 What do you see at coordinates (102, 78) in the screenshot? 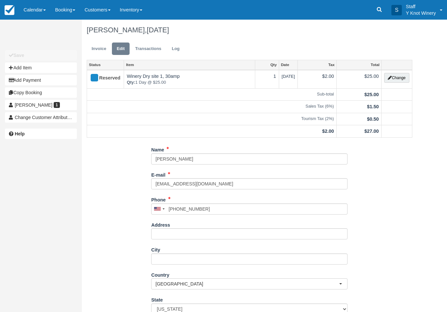
I see `div: Reserved` at bounding box center [102, 78].